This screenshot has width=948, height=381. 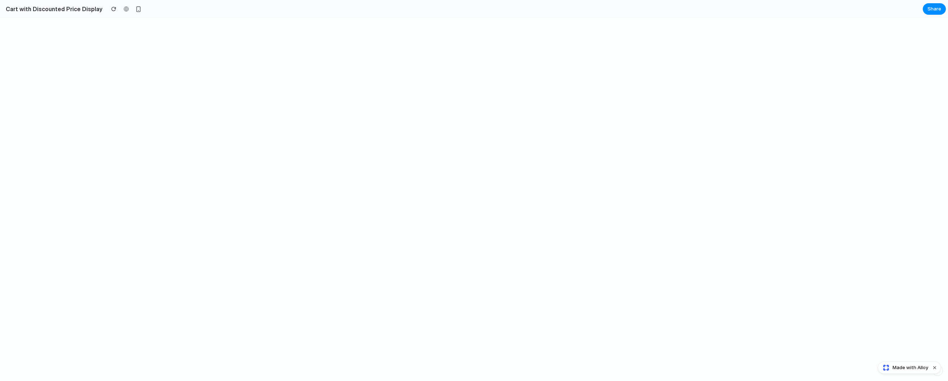 I want to click on button: Share, so click(x=934, y=9).